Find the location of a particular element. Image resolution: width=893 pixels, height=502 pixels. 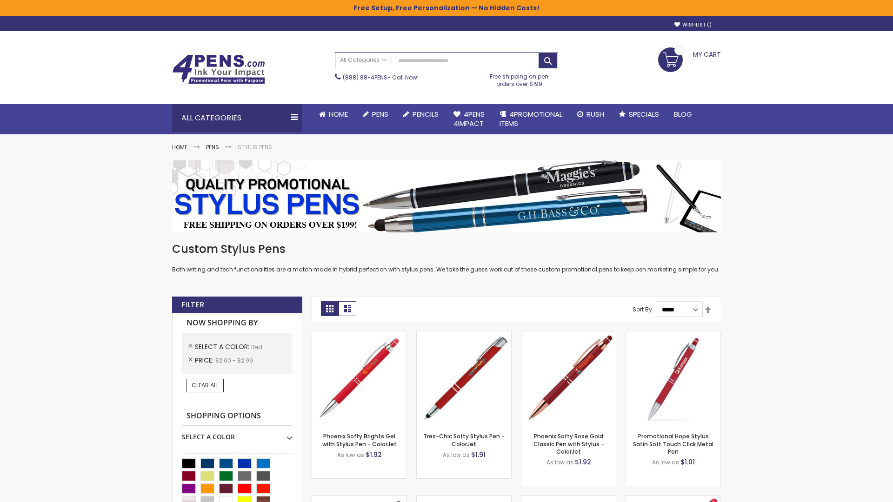

h1: Custom Stylus Pens is located at coordinates (446, 249).